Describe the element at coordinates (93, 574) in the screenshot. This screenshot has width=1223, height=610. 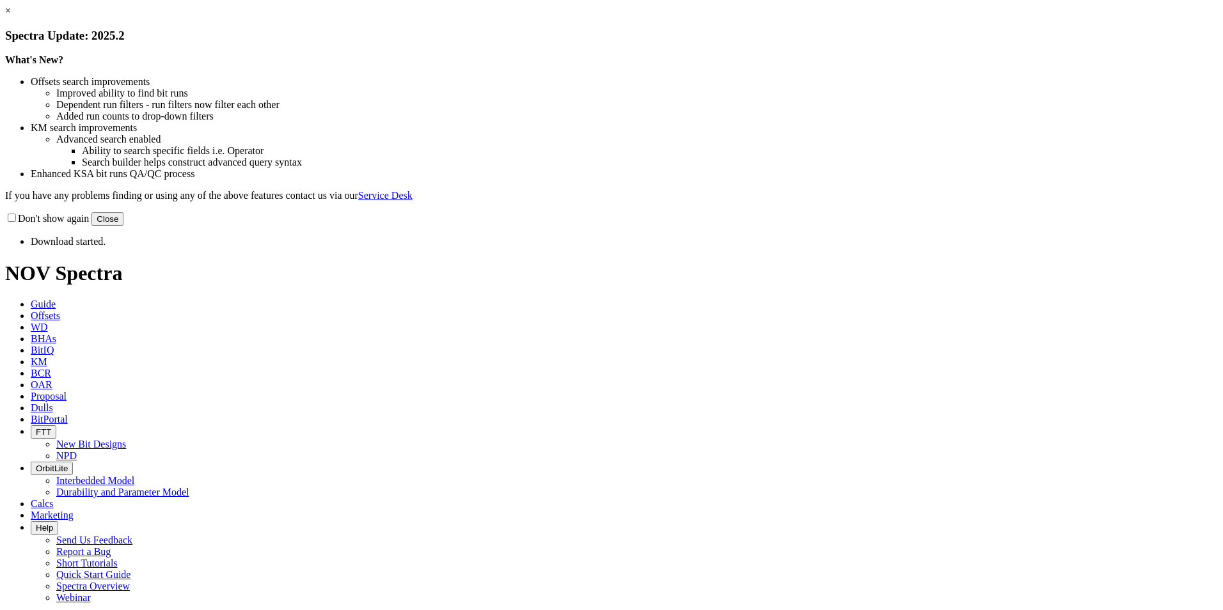
I see `a: Quick Start Guide` at that location.